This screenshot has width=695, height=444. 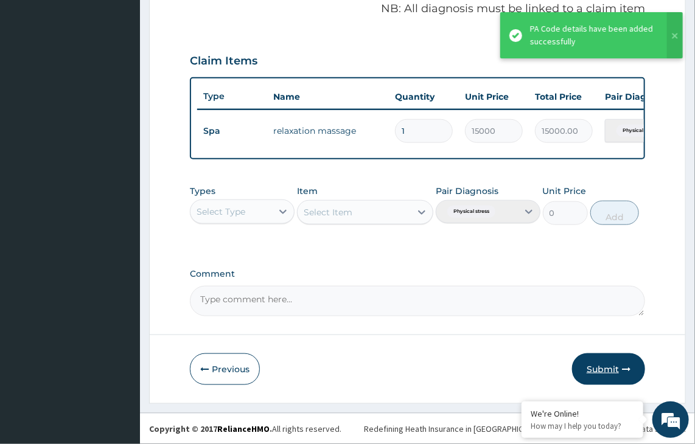 I want to click on footer: All rights reserved., so click(x=417, y=428).